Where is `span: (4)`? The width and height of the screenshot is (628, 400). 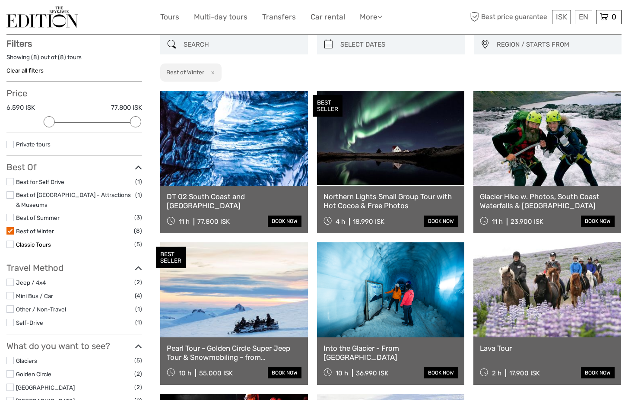 span: (4) is located at coordinates (138, 295).